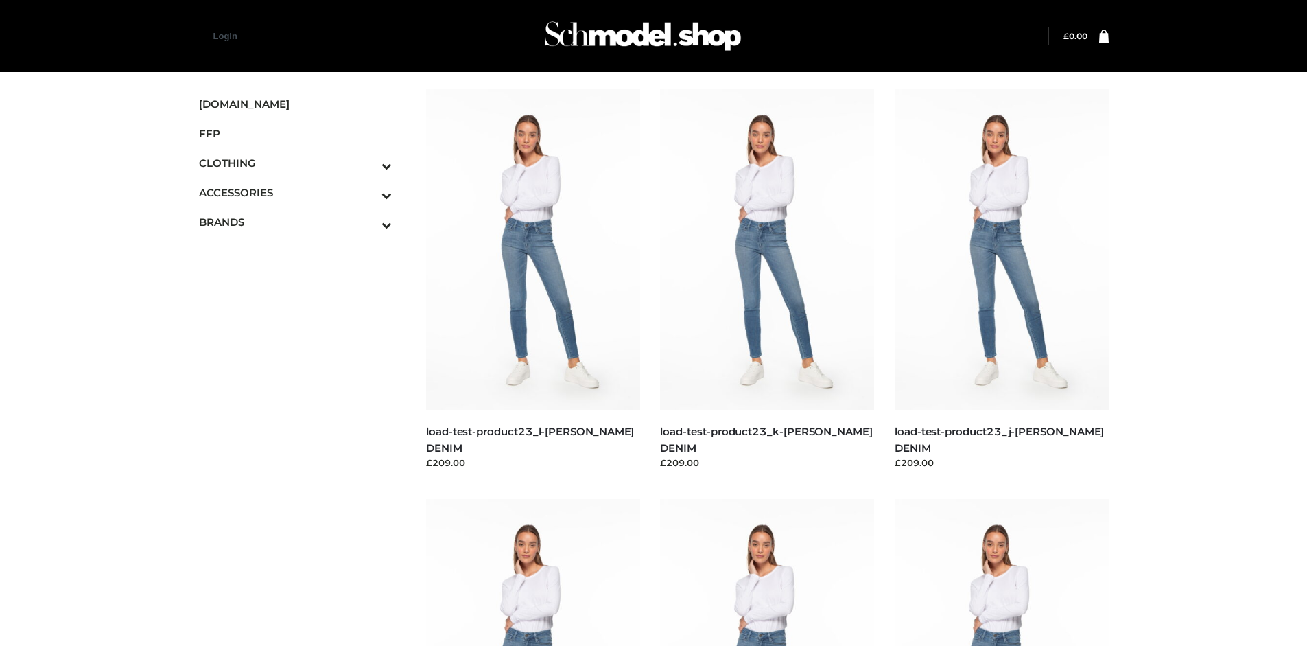 The image size is (1307, 646). What do you see at coordinates (296, 222) in the screenshot?
I see `span: BRANDS` at bounding box center [296, 222].